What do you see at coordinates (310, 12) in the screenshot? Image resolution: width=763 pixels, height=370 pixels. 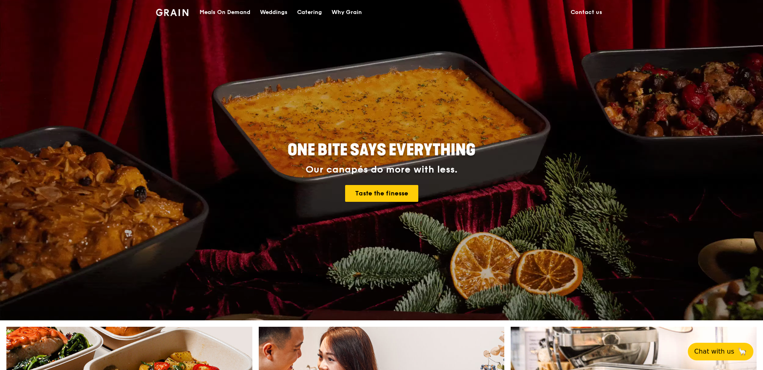 I see `div: Catering` at bounding box center [310, 12].